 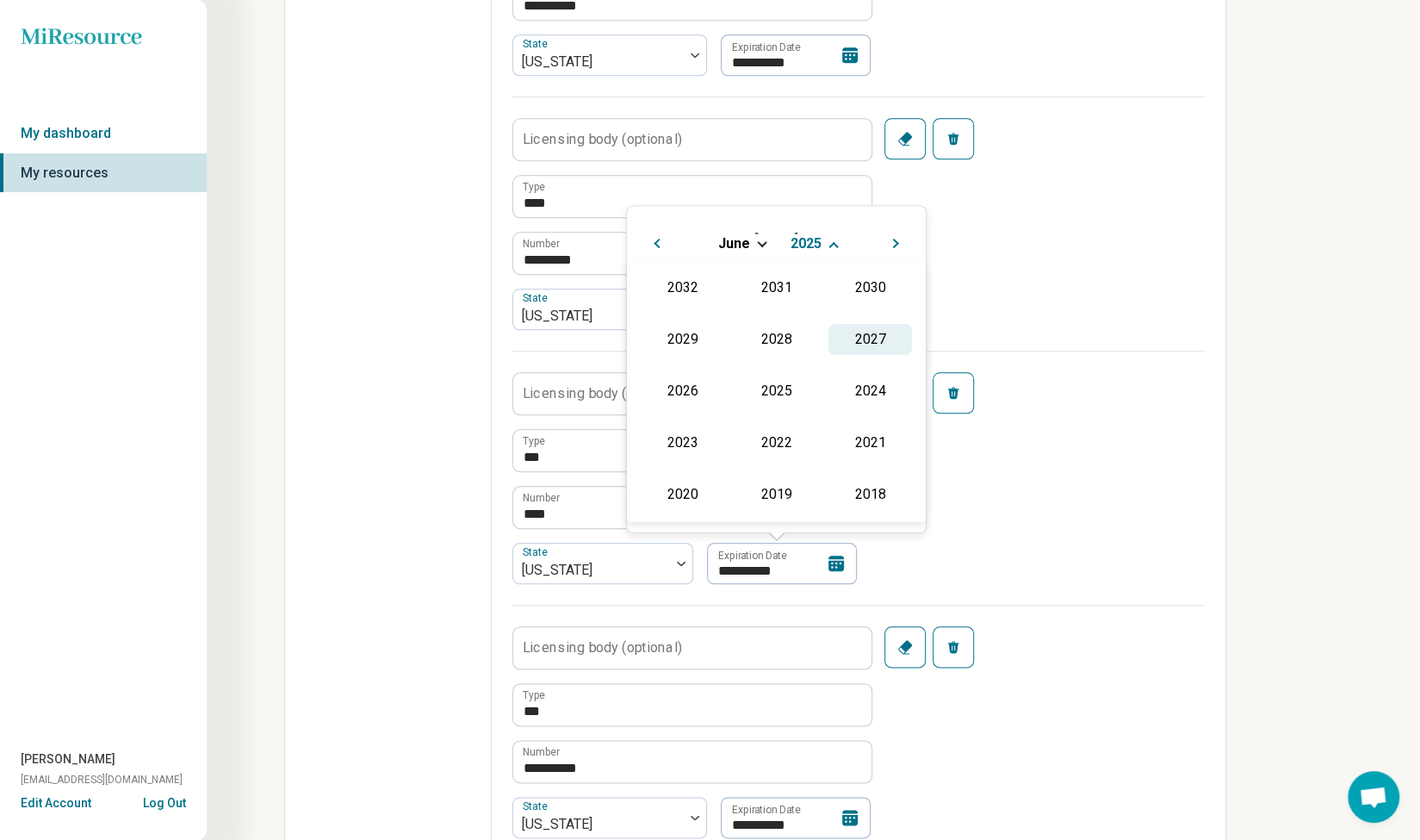 I want to click on div: 2018, so click(x=870, y=493).